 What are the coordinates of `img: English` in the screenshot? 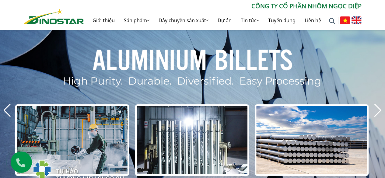 It's located at (356, 20).